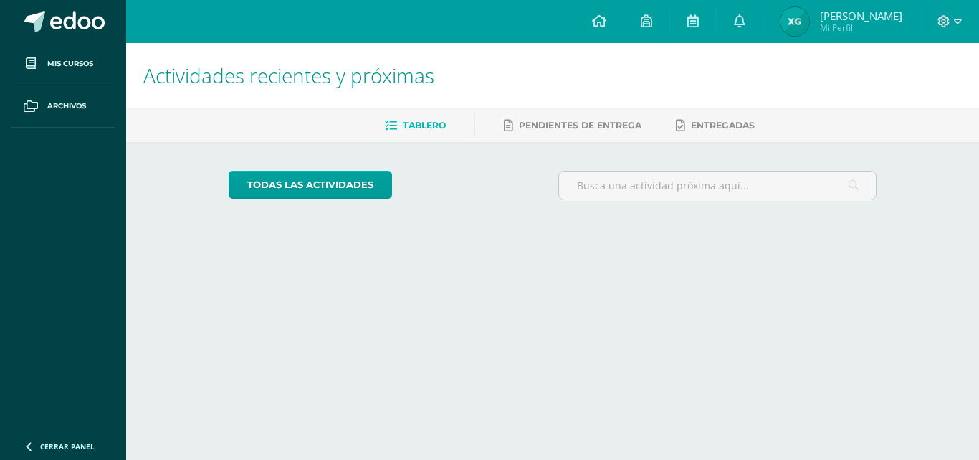  What do you see at coordinates (289, 75) in the screenshot?
I see `span: Actividades recientes y próximas` at bounding box center [289, 75].